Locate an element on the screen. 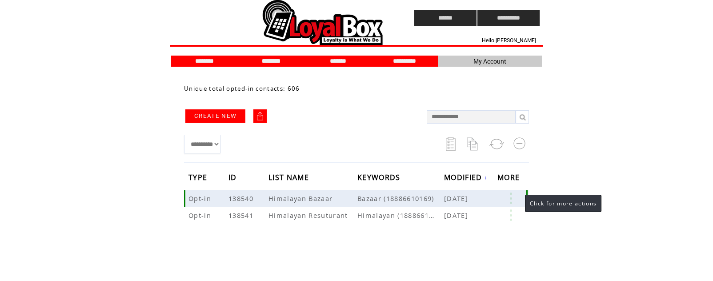 Image resolution: width=713 pixels, height=281 pixels. span: Himalayan Resuturant is located at coordinates (309, 215).